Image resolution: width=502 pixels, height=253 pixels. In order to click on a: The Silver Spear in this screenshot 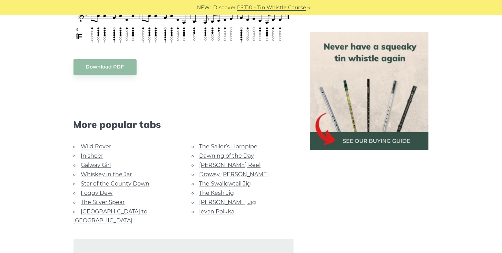, I will do `click(103, 203)`.